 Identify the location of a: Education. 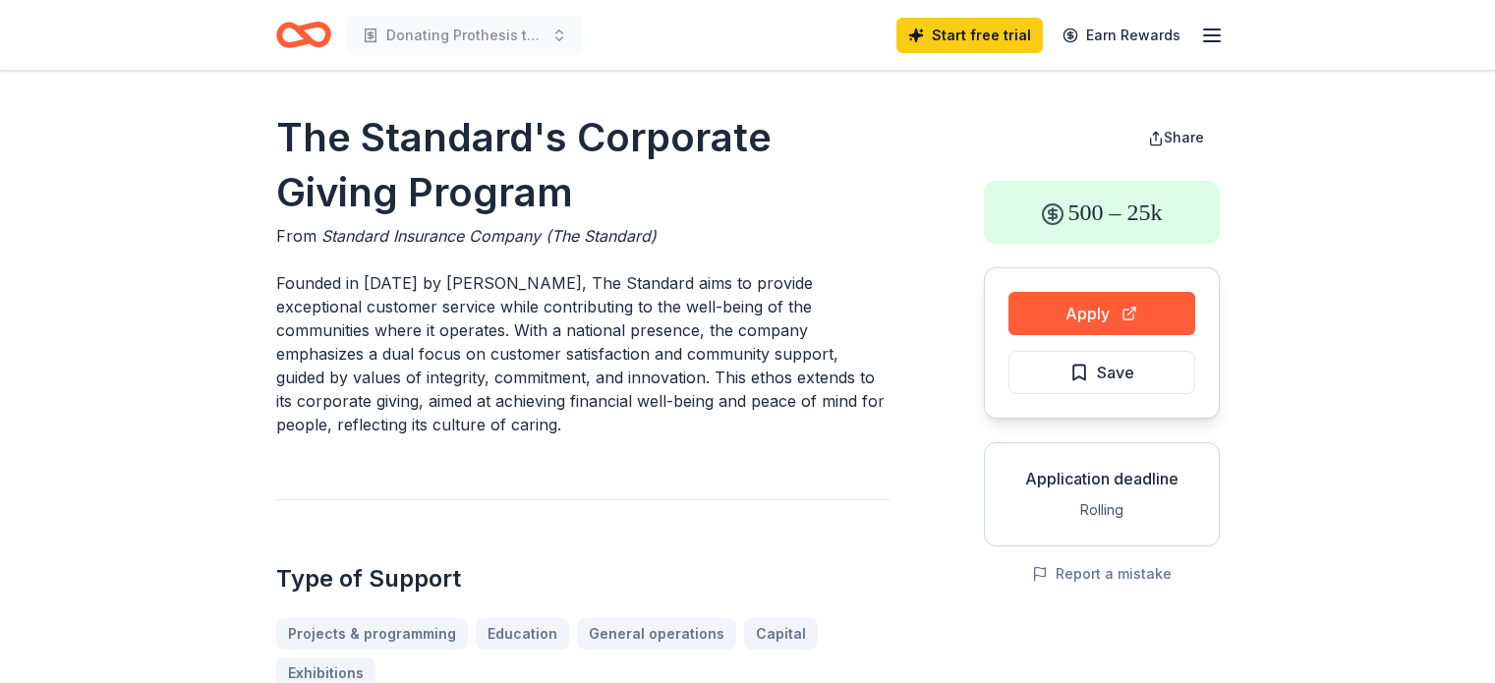
(522, 634).